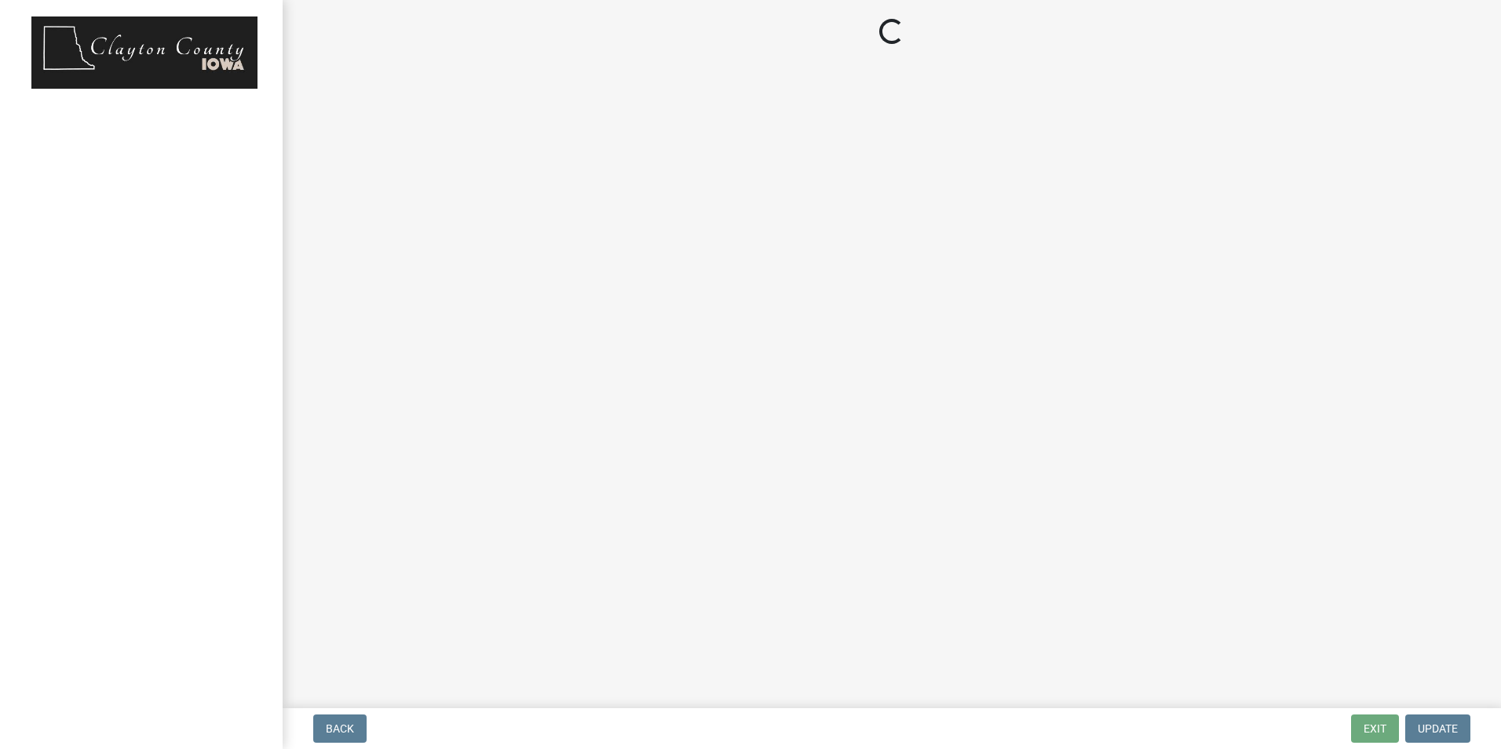 This screenshot has width=1501, height=749. What do you see at coordinates (1438, 729) in the screenshot?
I see `button: Update` at bounding box center [1438, 729].